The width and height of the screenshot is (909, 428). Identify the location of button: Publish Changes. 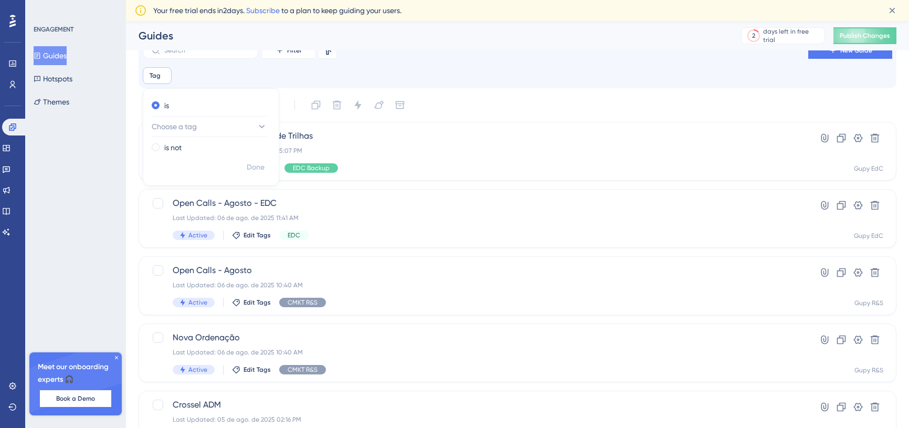
(865, 36).